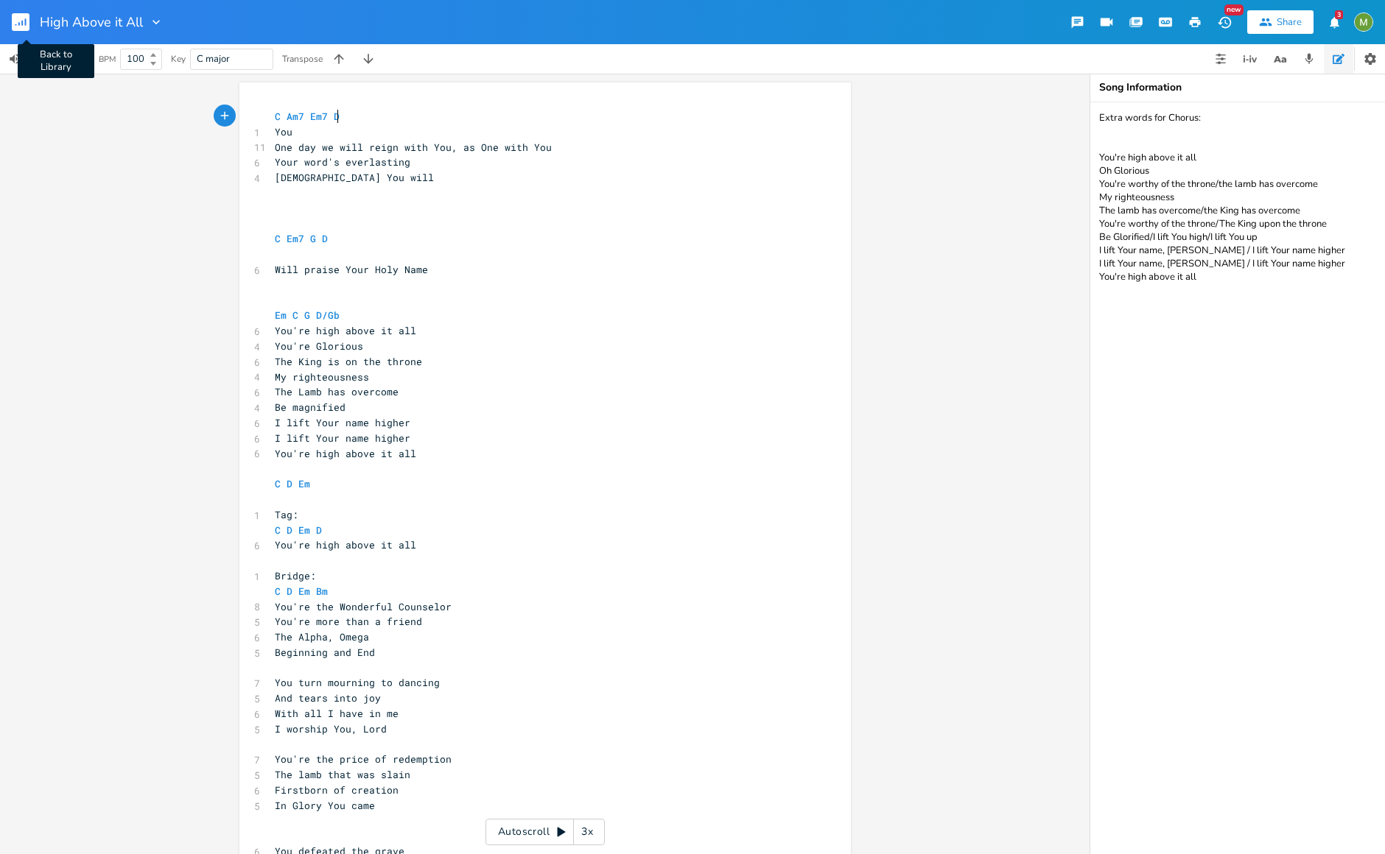 The height and width of the screenshot is (854, 1385). I want to click on span: High Above it All, so click(91, 22).